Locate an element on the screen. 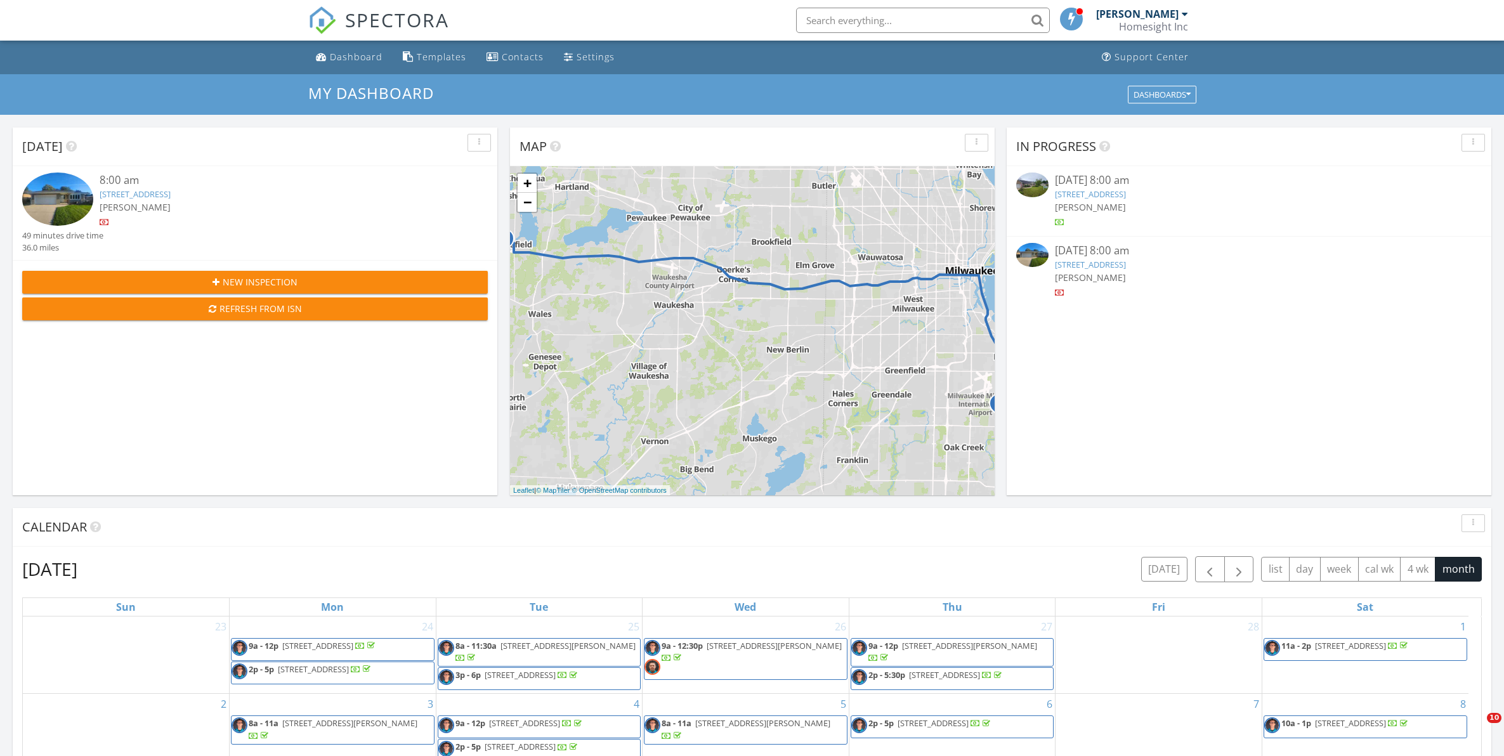  a: Monday is located at coordinates (332, 607).